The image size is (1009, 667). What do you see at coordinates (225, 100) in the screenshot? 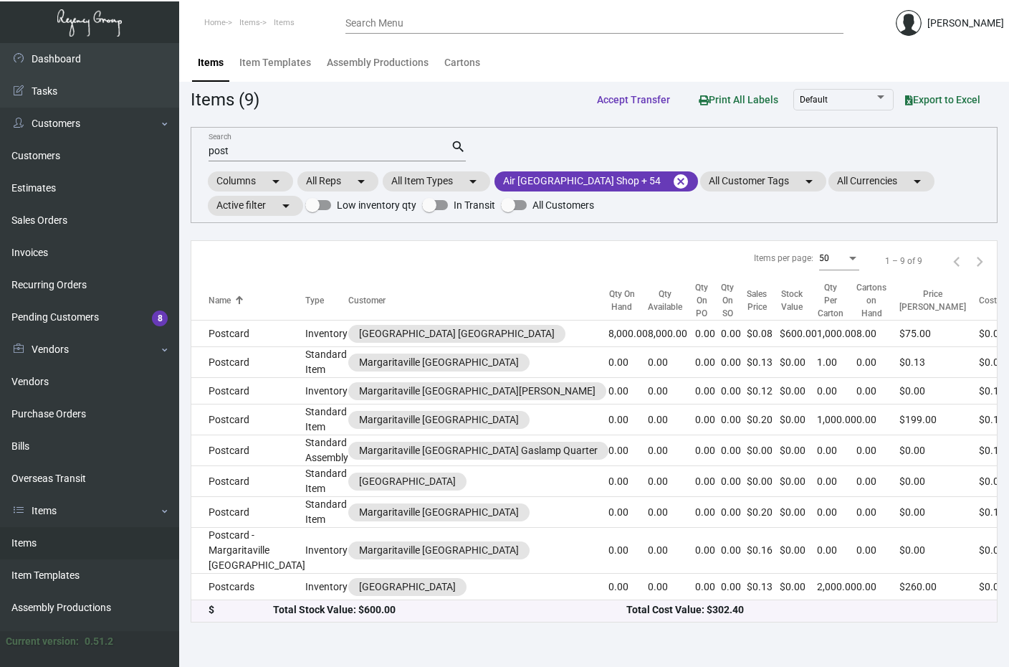
I see `div: Items (9)` at bounding box center [225, 100].